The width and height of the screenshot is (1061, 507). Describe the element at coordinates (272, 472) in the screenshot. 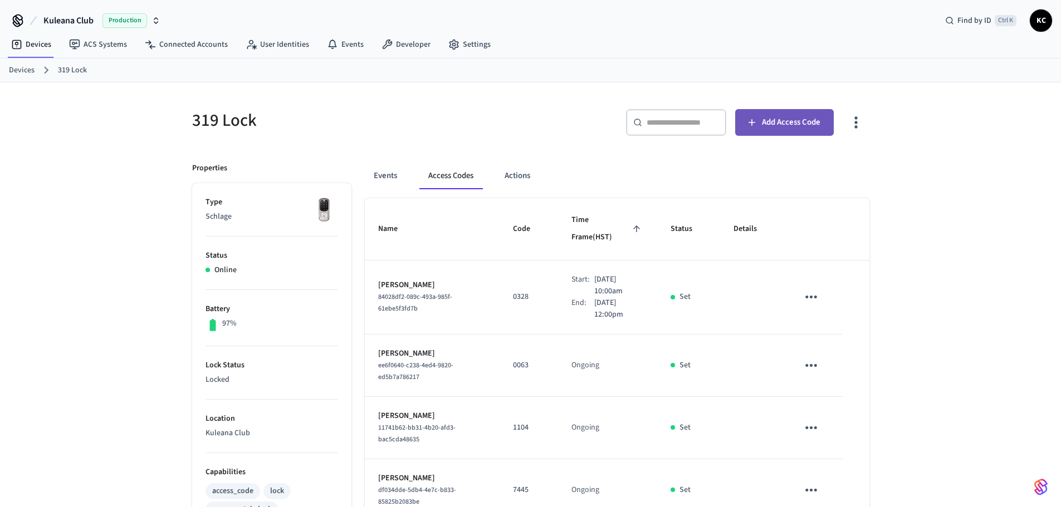

I see `p: Capabilities` at that location.